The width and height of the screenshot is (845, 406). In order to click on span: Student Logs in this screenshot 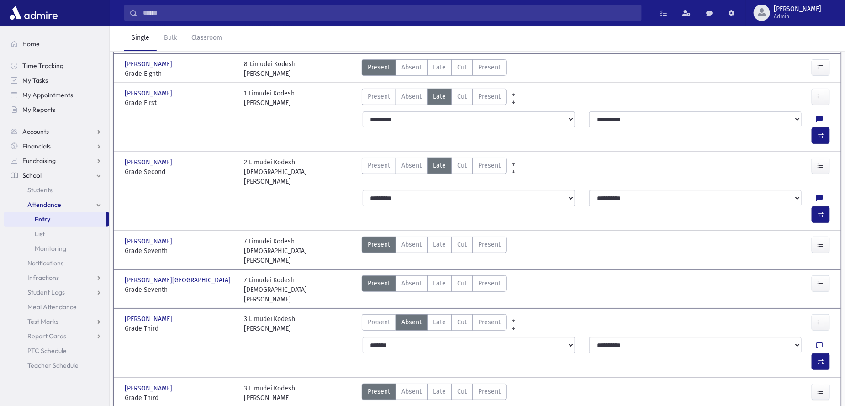, I will do `click(46, 292)`.